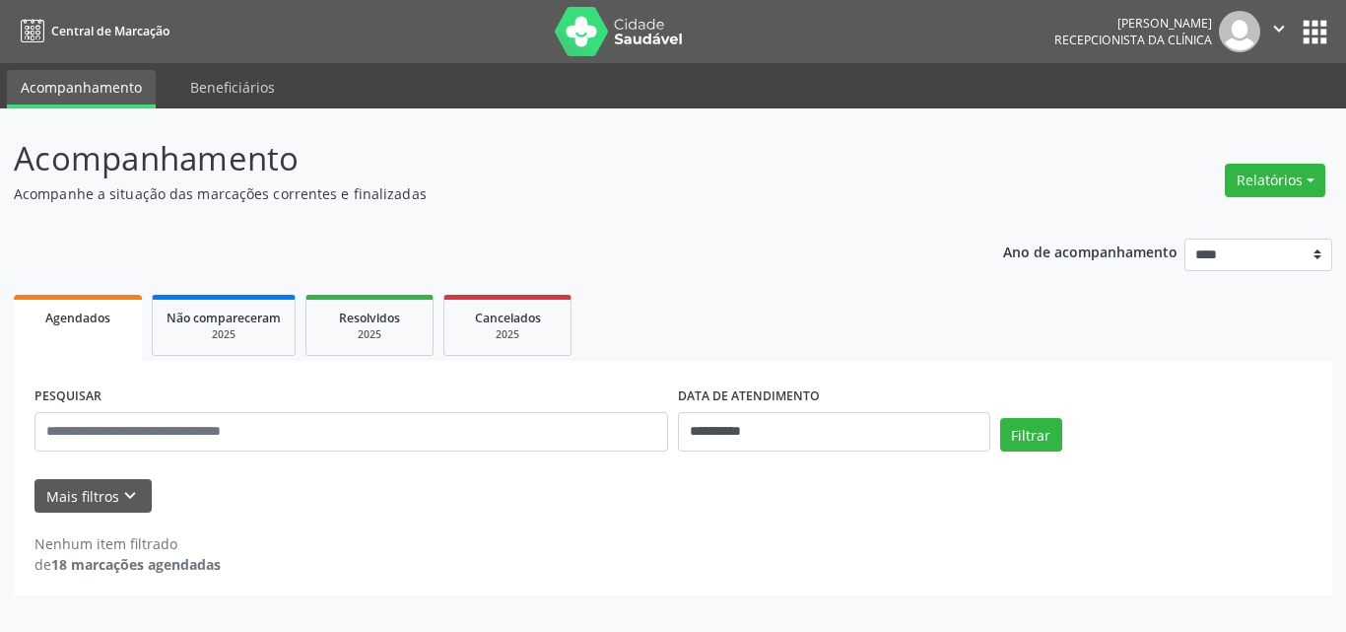 This screenshot has height=632, width=1346. I want to click on label: PESQUISAR, so click(68, 396).